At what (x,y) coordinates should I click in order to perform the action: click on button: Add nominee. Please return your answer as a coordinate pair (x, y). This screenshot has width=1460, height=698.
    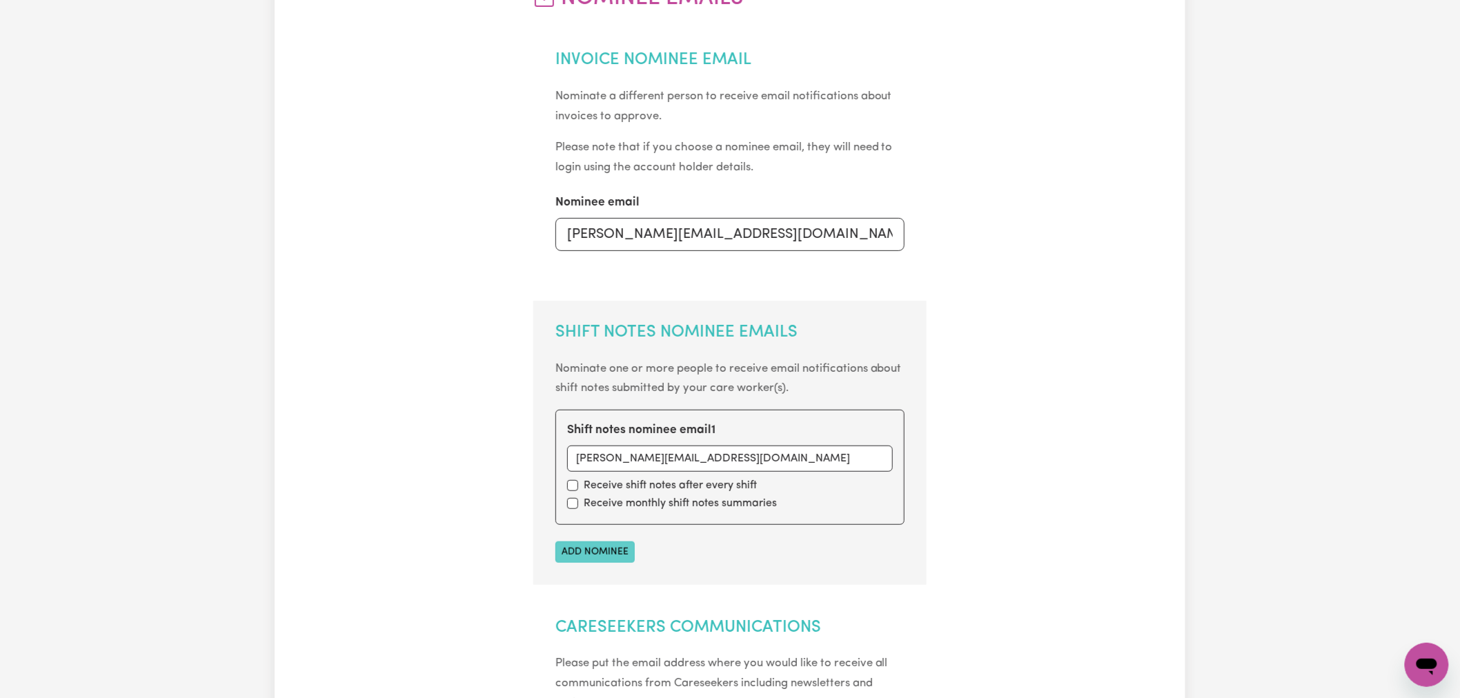
    Looking at the image, I should click on (595, 552).